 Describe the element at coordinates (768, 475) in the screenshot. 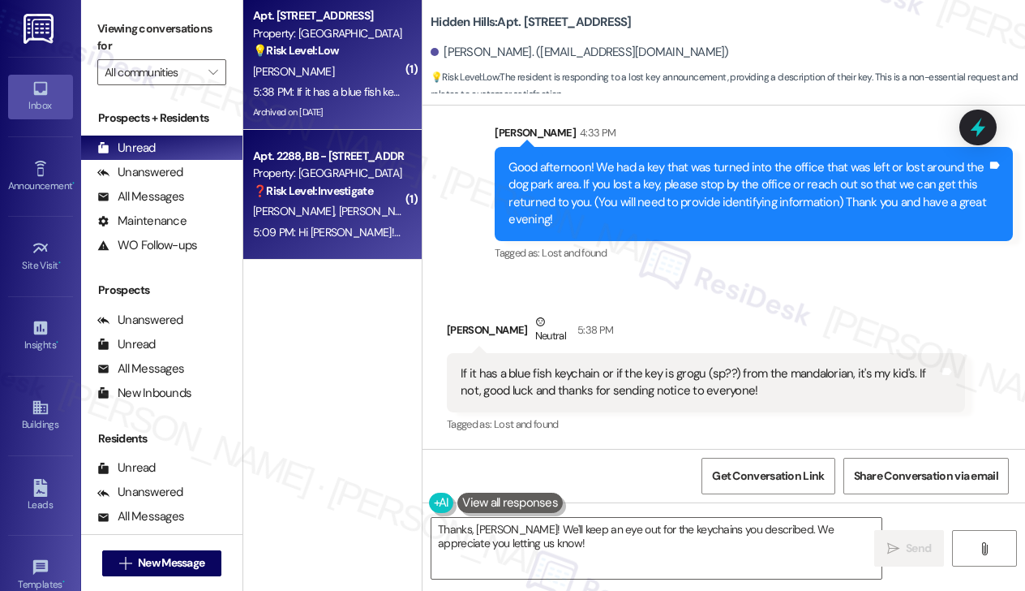

I see `button: Get Conversation Link` at that location.